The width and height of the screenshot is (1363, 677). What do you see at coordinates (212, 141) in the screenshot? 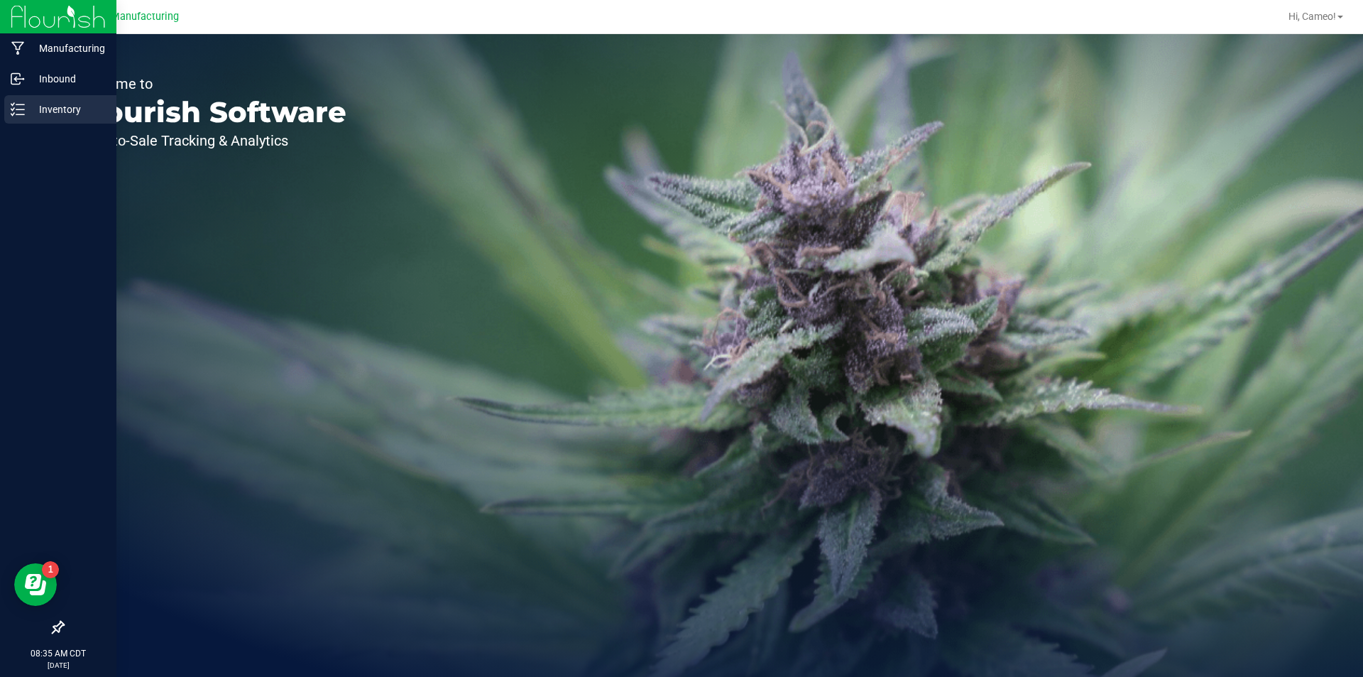
I see `p: Seed-to-Sale Tracking & Analytics` at bounding box center [212, 141].